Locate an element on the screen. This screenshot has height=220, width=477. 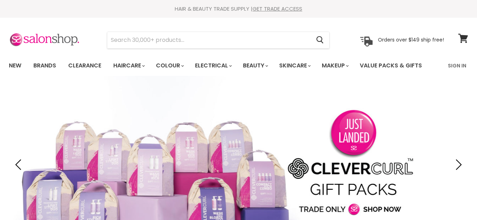
a: Value Packs & Gifts is located at coordinates (391, 66).